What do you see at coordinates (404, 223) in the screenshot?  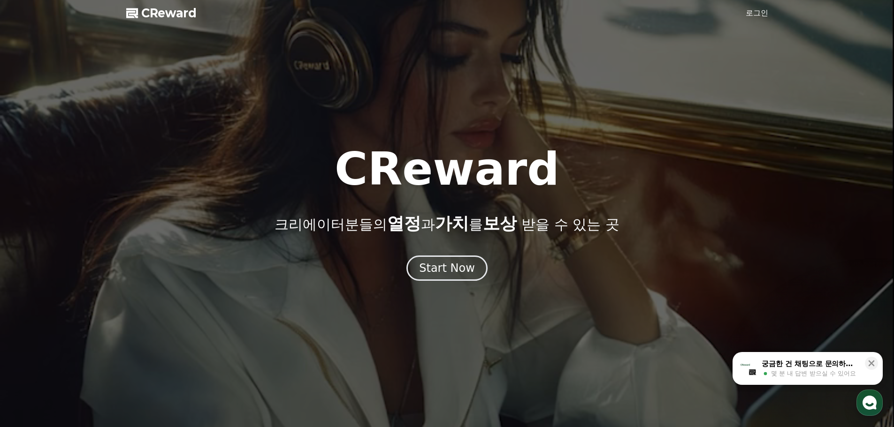 I see `span: 열정` at bounding box center [404, 223].